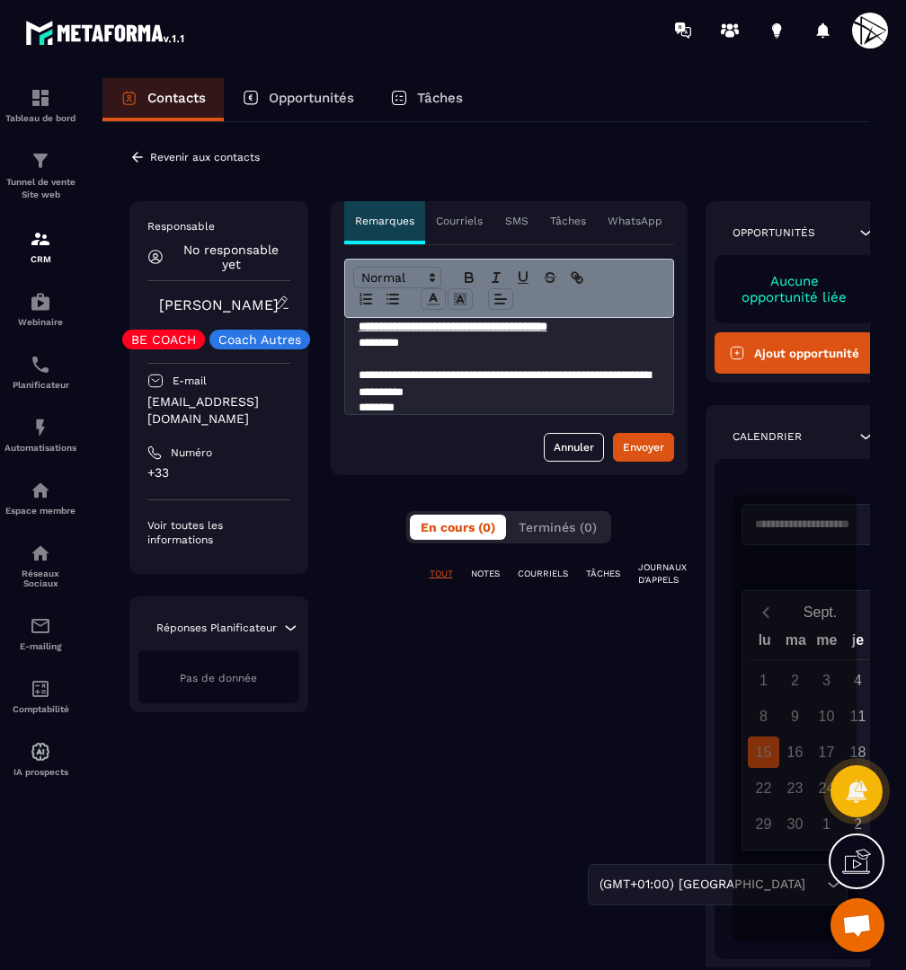  Describe the element at coordinates (634, 221) in the screenshot. I see `p: WhatsApp` at that location.